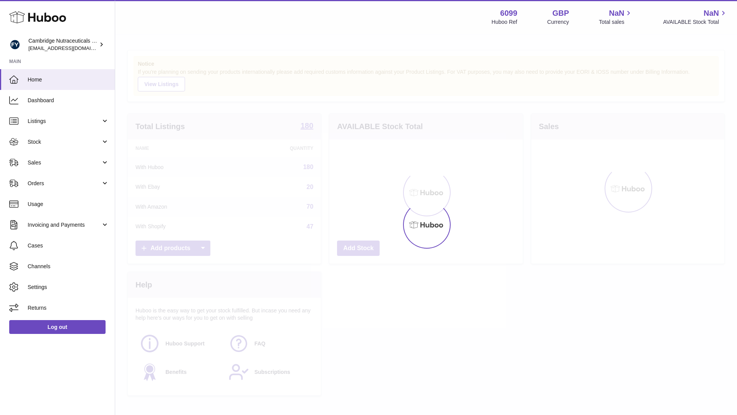 This screenshot has width=737, height=415. Describe the element at coordinates (64, 121) in the screenshot. I see `span: Listings` at that location.